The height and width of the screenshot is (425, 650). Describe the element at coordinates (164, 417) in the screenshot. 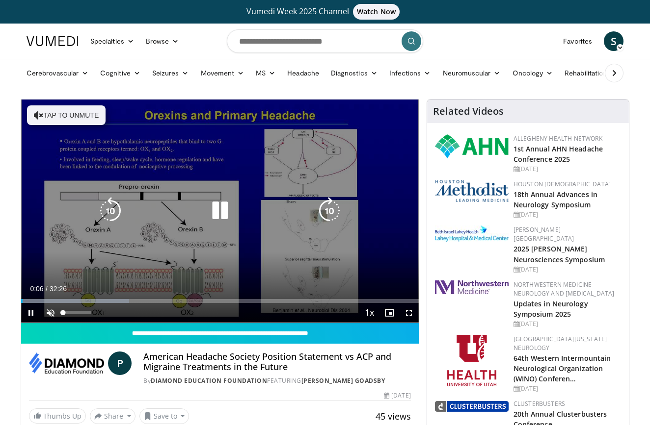

I see `button: Save to` at that location.